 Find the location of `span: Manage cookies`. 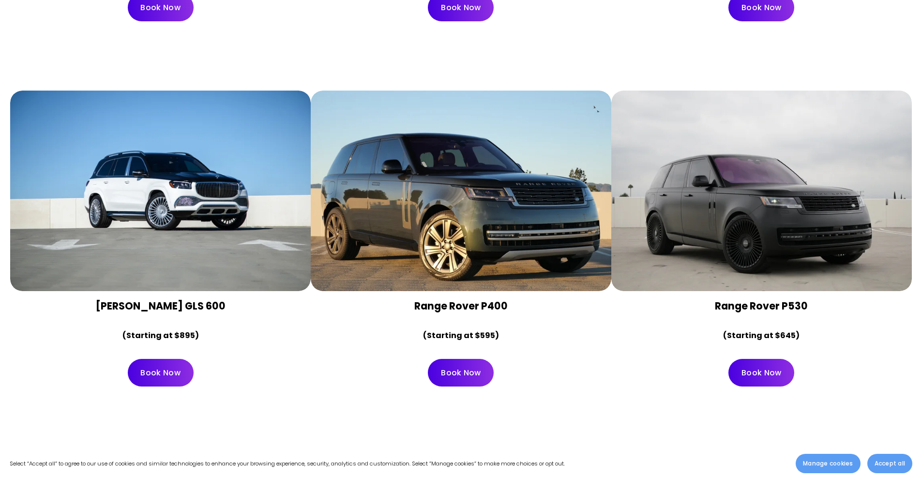

span: Manage cookies is located at coordinates (828, 463).